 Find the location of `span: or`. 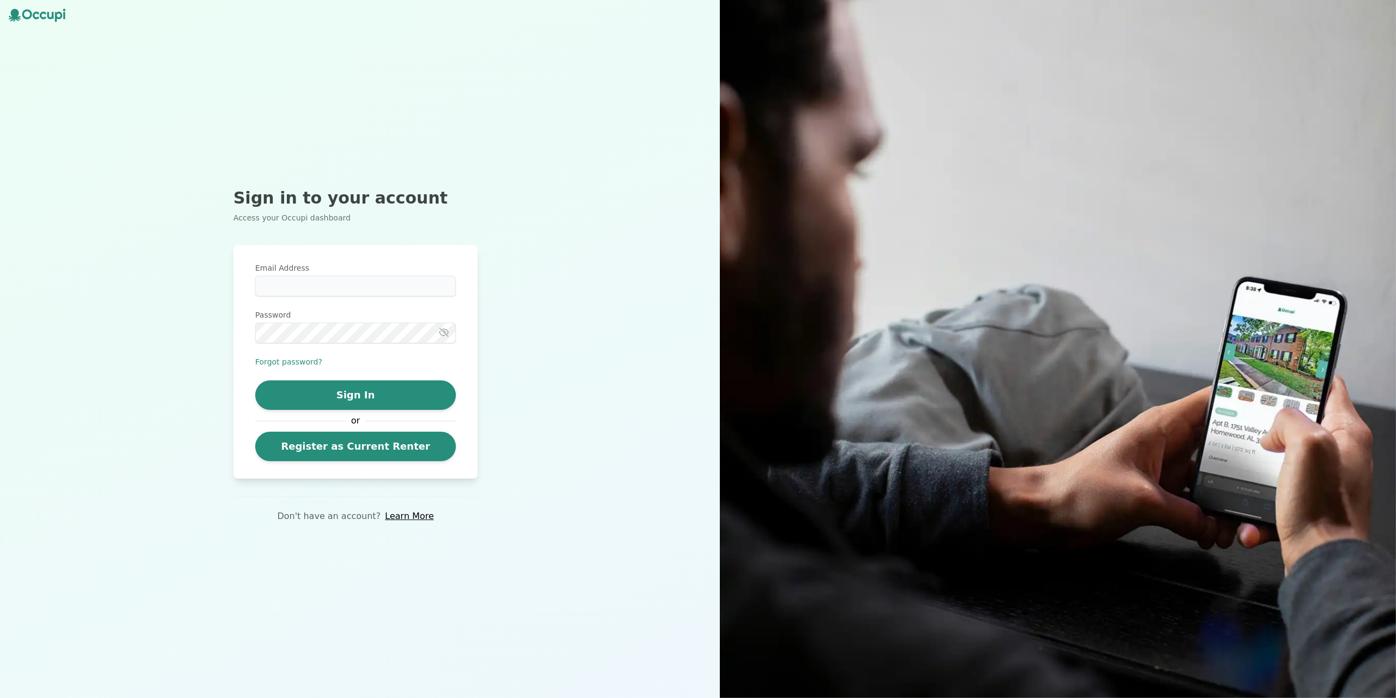

span: or is located at coordinates (356, 420).